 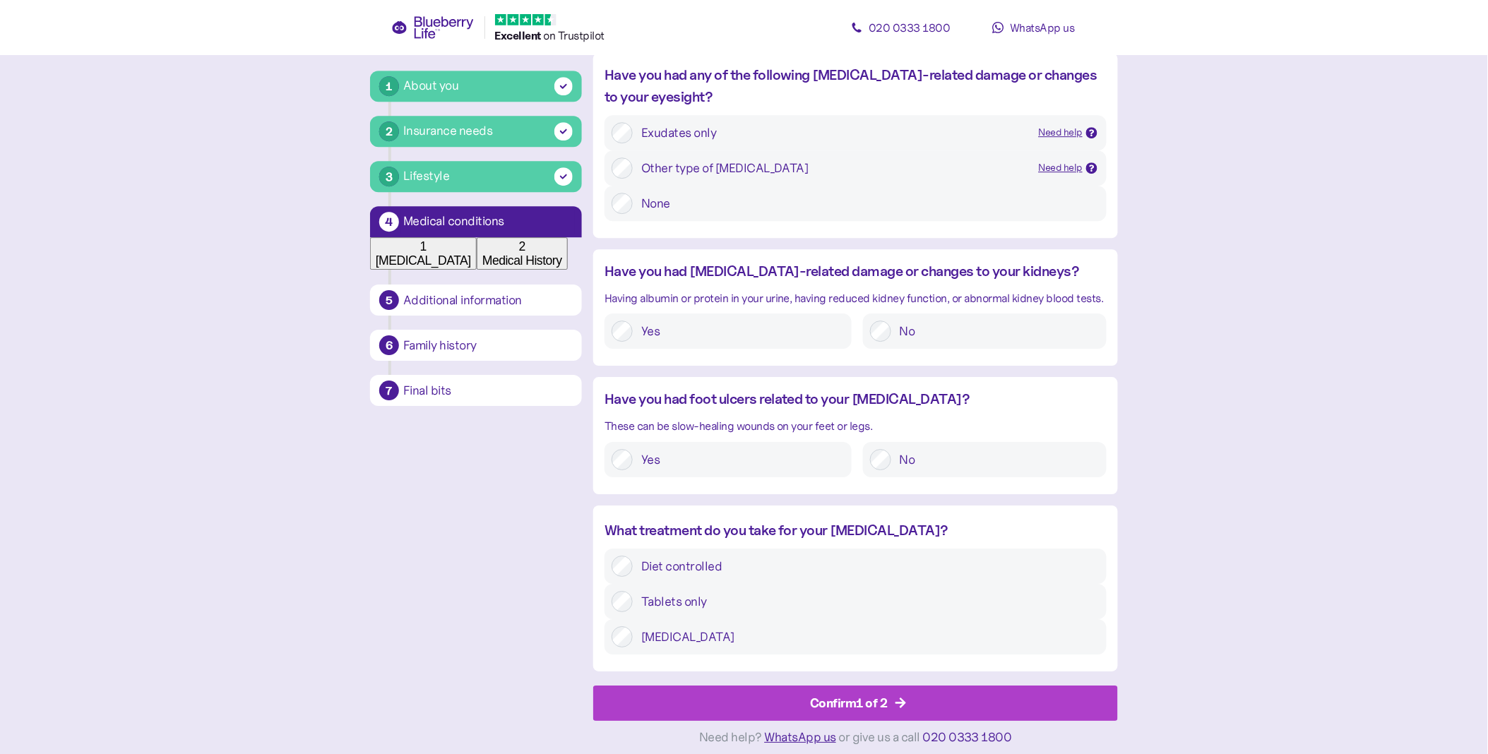 What do you see at coordinates (1034, 28) in the screenshot?
I see `a: WhatsApp us` at bounding box center [1034, 28].